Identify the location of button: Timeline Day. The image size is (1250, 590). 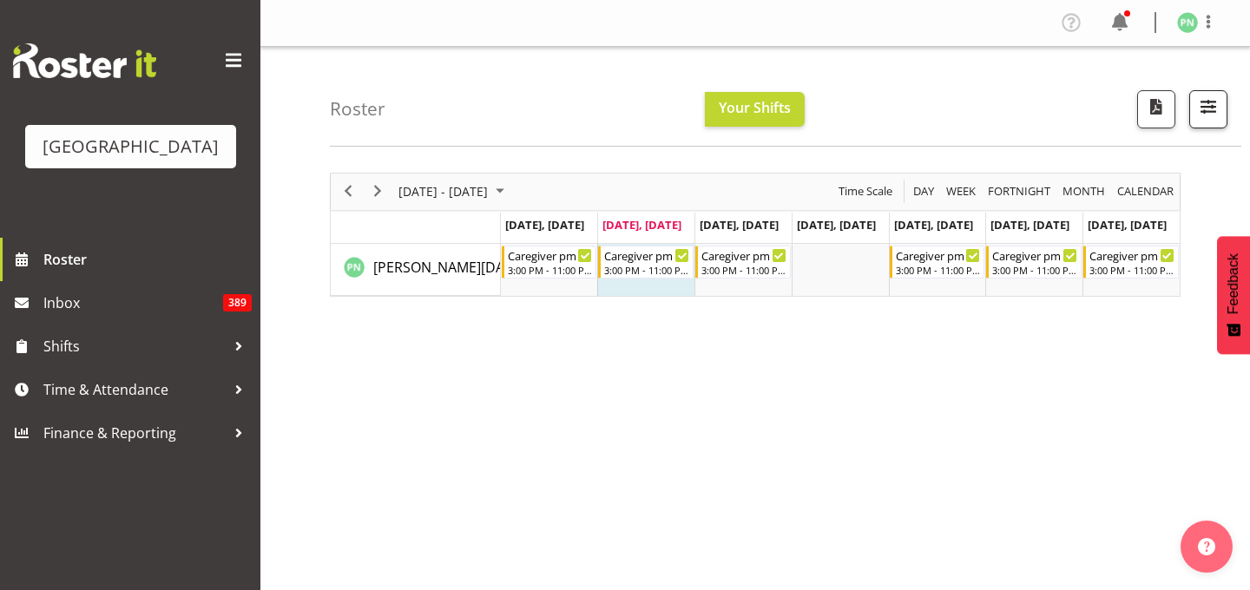
(923, 191).